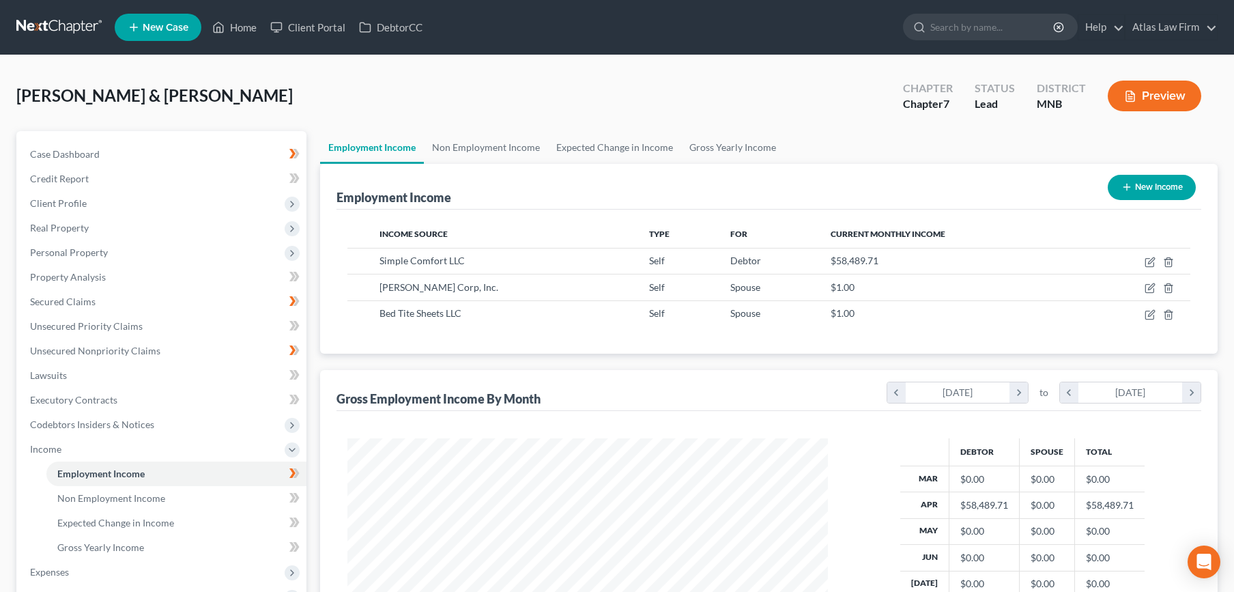 The width and height of the screenshot is (1234, 592). Describe the element at coordinates (1171, 27) in the screenshot. I see `a: Atlas Law Firm` at that location.